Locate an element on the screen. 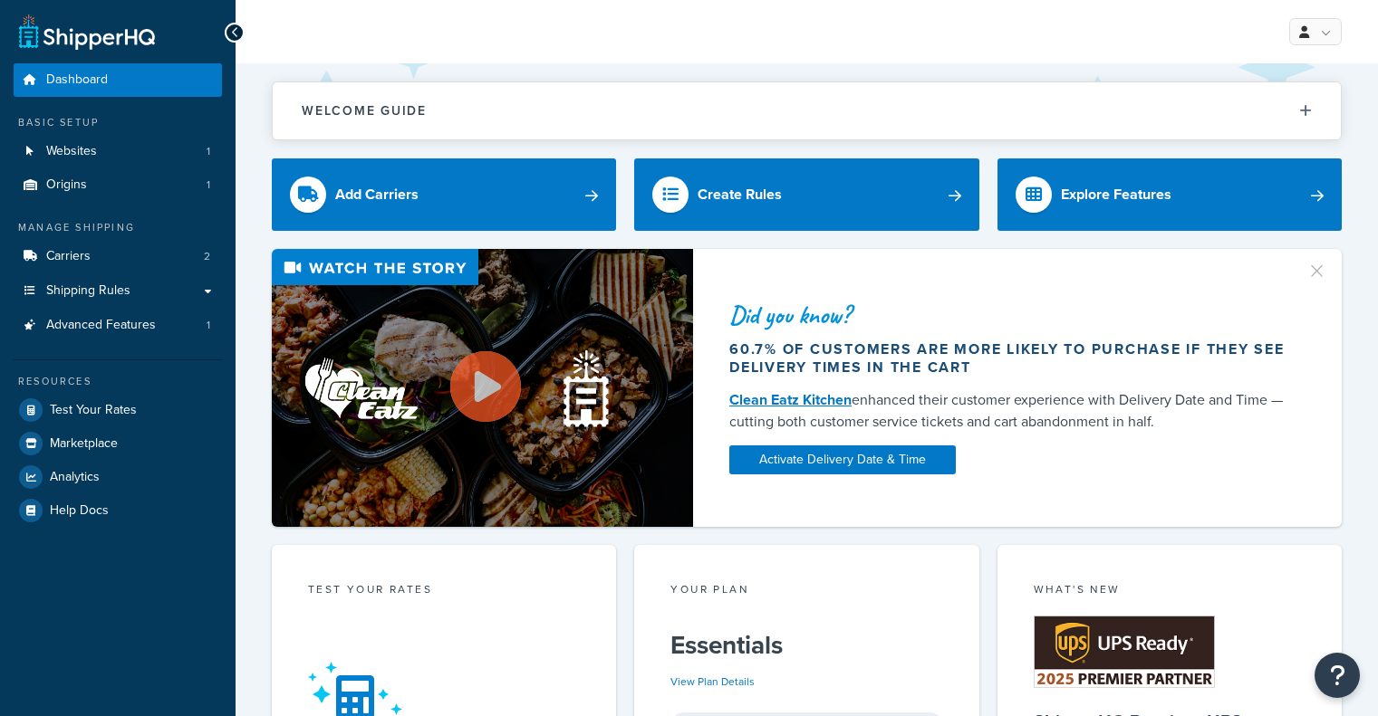 Image resolution: width=1378 pixels, height=716 pixels. li: Help Docs is located at coordinates (118, 511).